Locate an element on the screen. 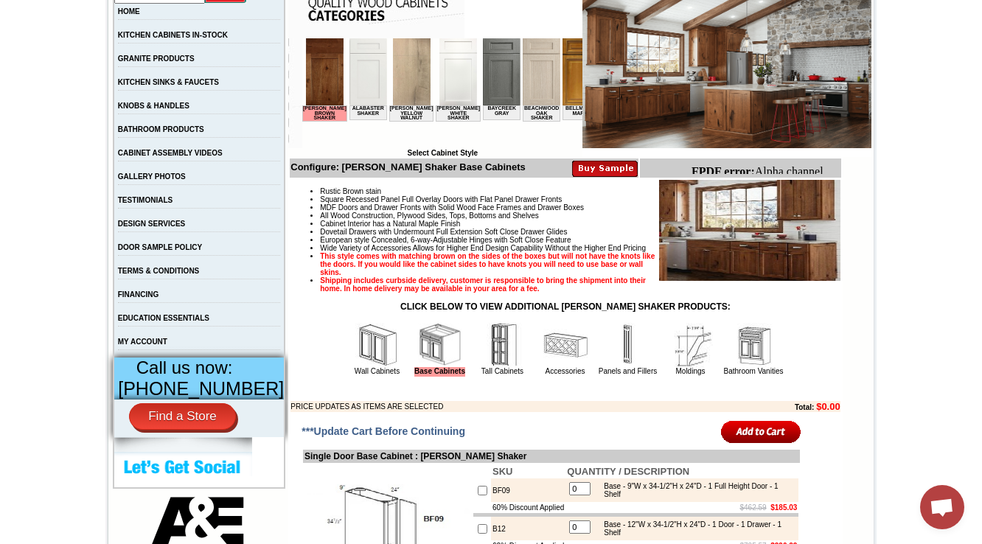 The image size is (982, 544). a: CABINET ASSEMBLY VIDEOS is located at coordinates (170, 153).